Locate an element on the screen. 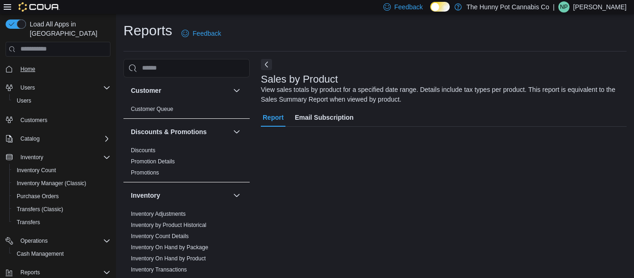 This screenshot has height=278, width=634. a: Customers is located at coordinates (34, 120).